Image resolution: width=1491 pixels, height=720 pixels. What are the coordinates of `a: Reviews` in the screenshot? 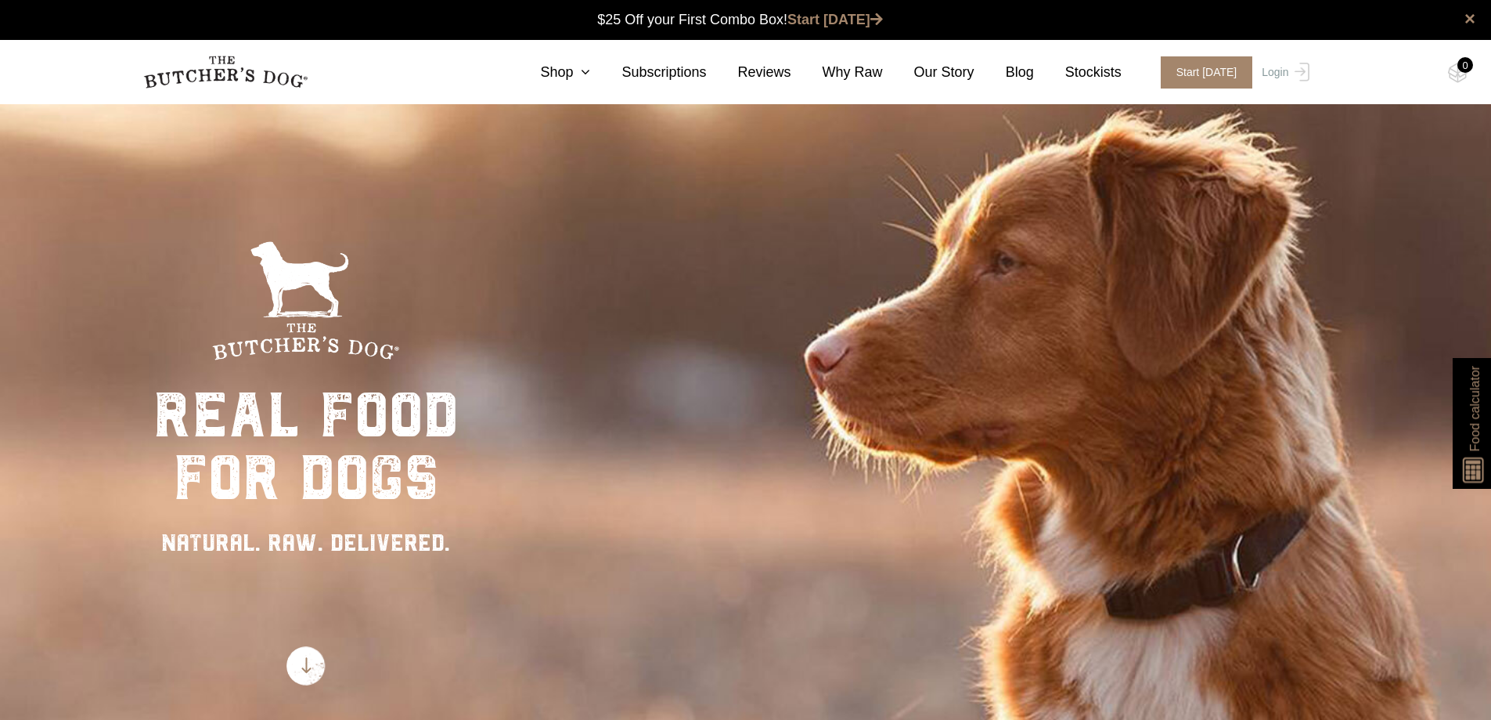 It's located at (749, 72).